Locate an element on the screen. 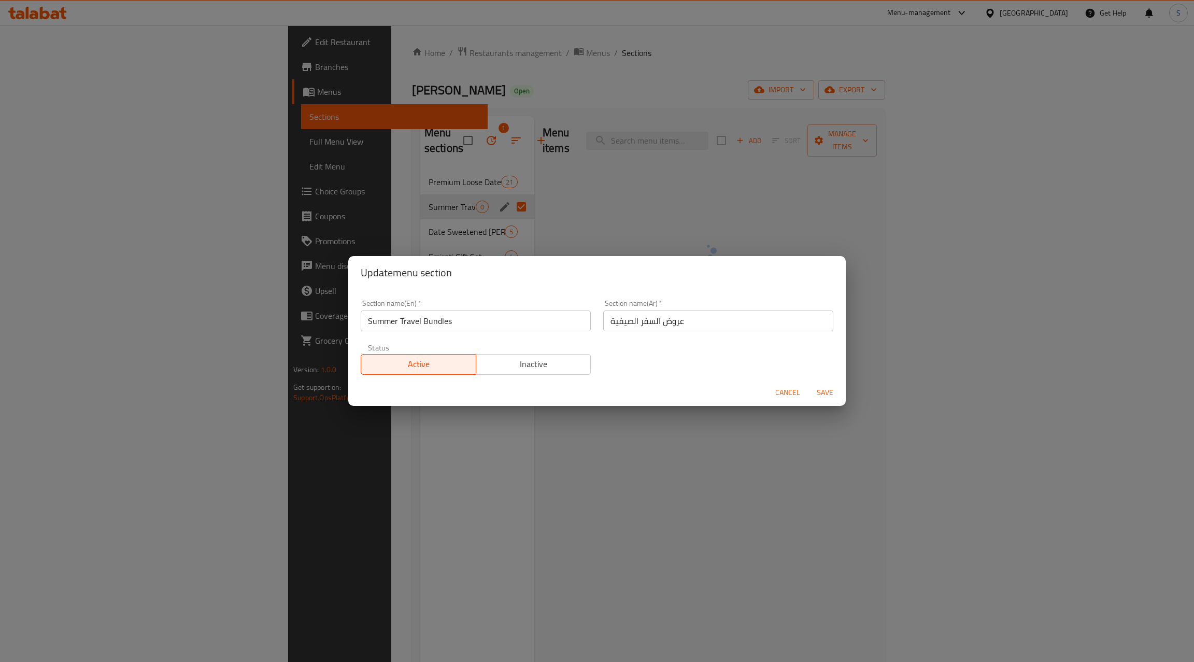  span: Cancel is located at coordinates (788, 392).